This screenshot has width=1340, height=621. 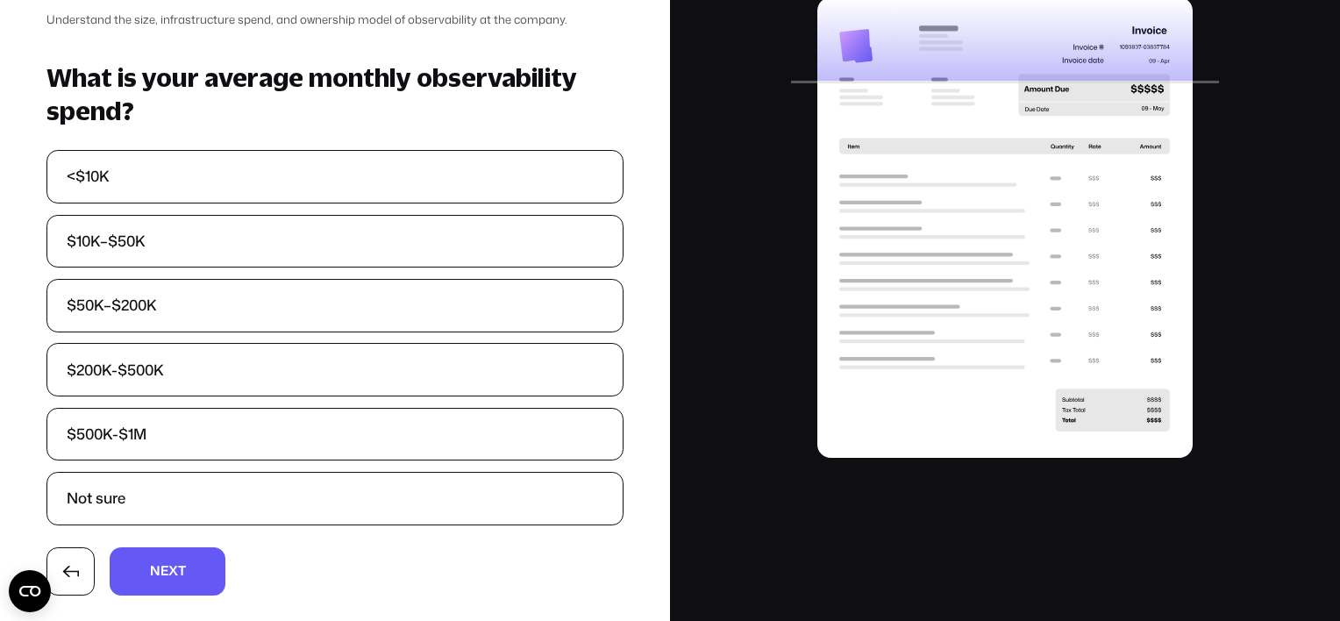 What do you see at coordinates (334, 434) in the screenshot?
I see `label: $500K-$1M` at bounding box center [334, 434].